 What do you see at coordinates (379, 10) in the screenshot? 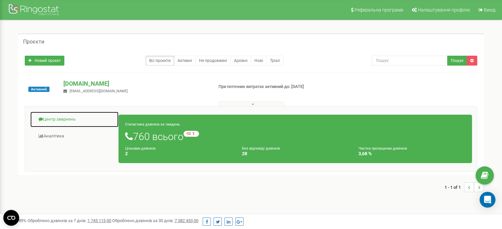
I see `span: Реферальна програма` at bounding box center [379, 10].